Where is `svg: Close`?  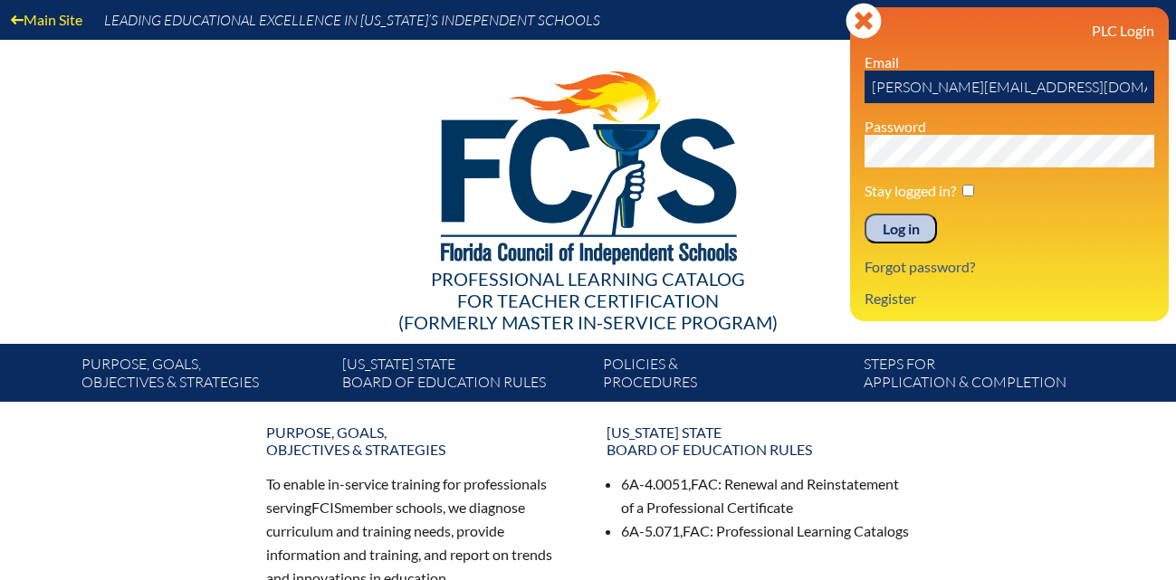
svg: Close is located at coordinates (863, 21).